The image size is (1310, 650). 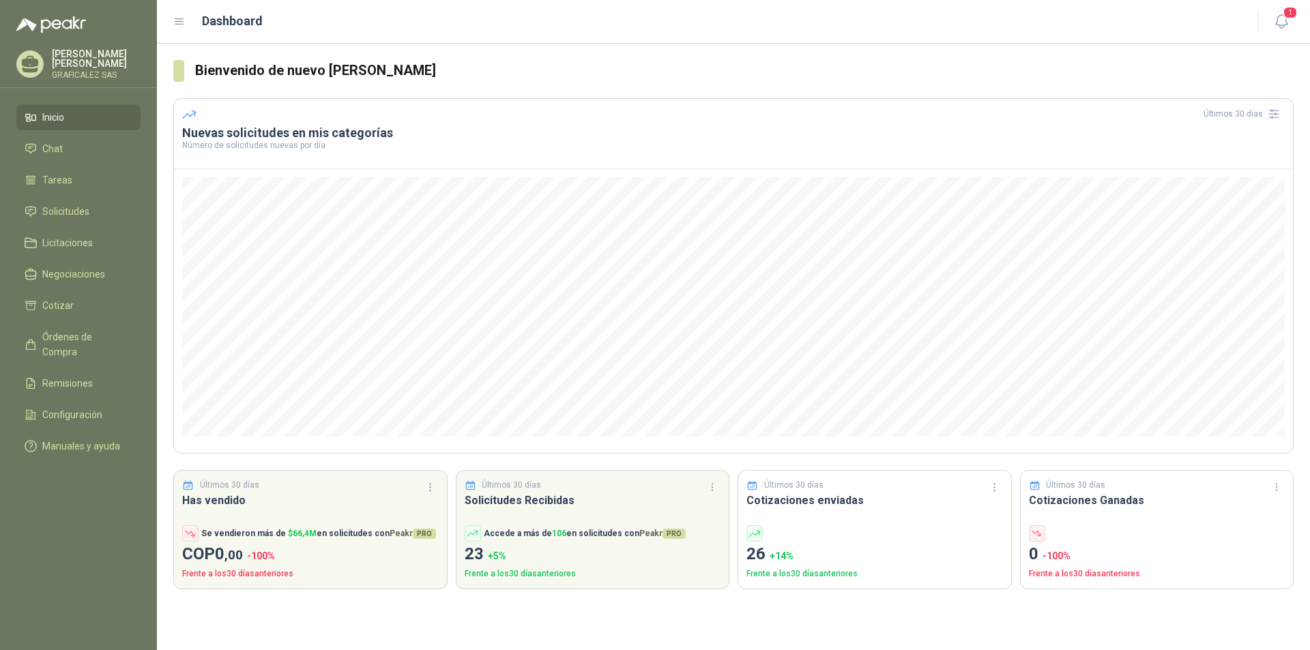 I want to click on p: 26, so click(x=875, y=555).